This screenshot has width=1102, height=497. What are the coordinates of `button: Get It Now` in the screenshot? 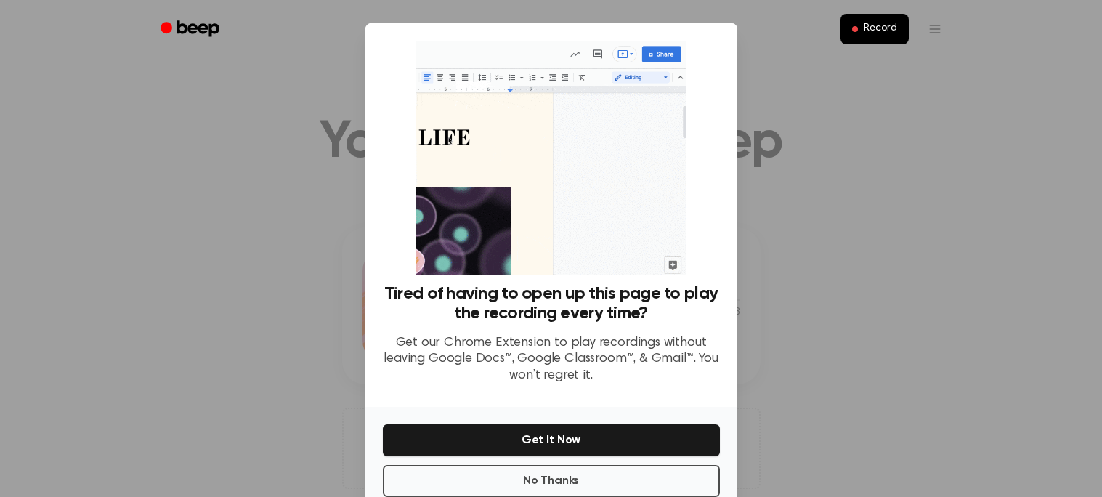 It's located at (551, 440).